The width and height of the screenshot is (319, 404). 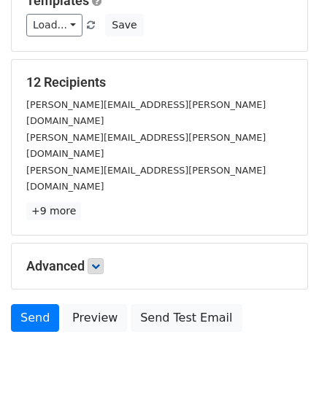 What do you see at coordinates (95, 318) in the screenshot?
I see `a: Preview` at bounding box center [95, 318].